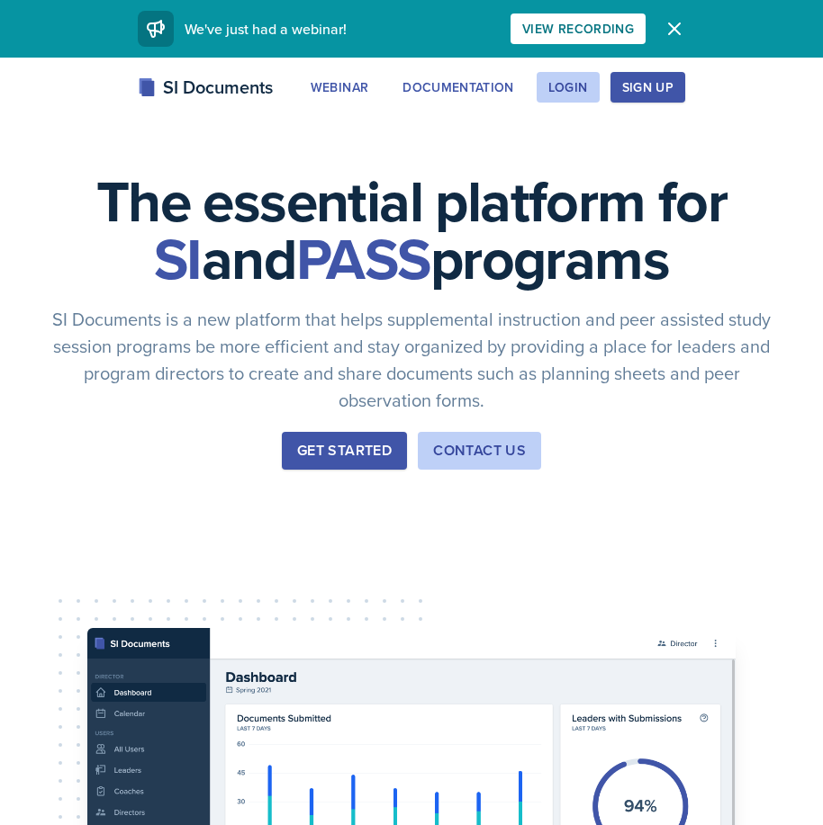  Describe the element at coordinates (344, 451) in the screenshot. I see `button: Get Started` at that location.